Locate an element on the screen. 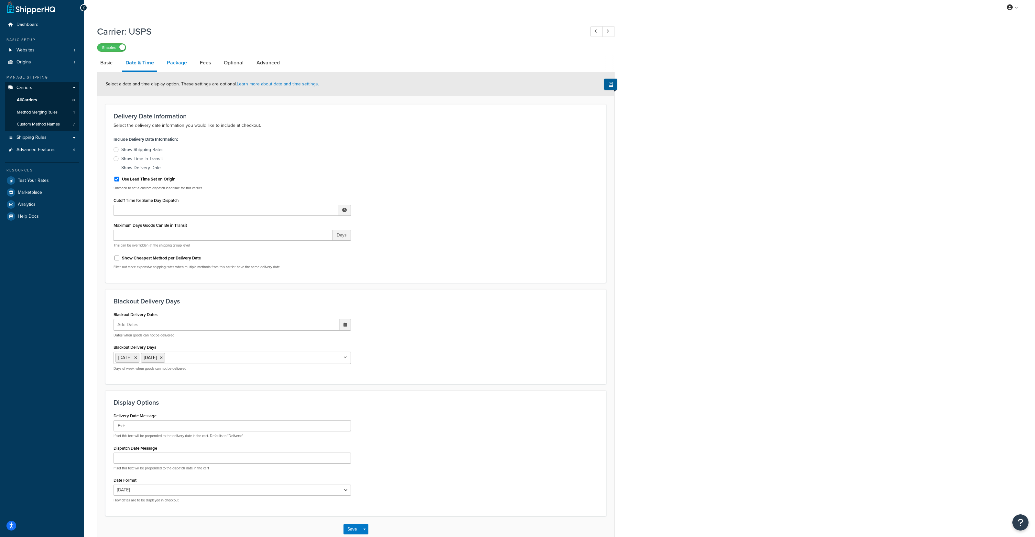  a: Learn more about date and time settings. is located at coordinates (278, 84).